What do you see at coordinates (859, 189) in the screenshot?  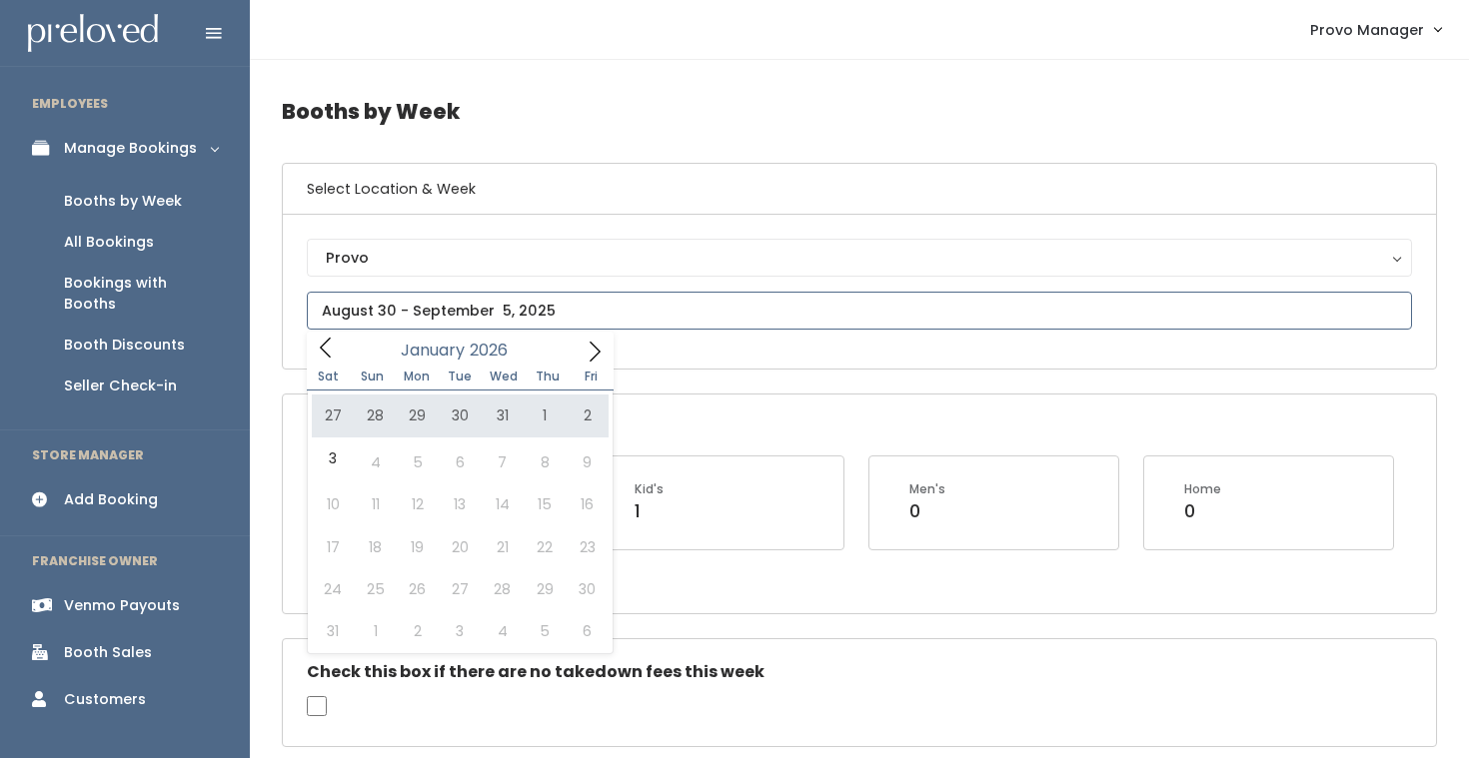 I see `h6: Select Location & Week` at bounding box center [859, 189].